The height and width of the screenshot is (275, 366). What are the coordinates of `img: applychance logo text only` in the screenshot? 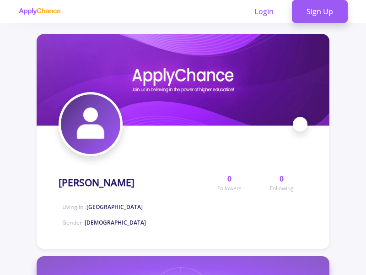 It's located at (39, 11).